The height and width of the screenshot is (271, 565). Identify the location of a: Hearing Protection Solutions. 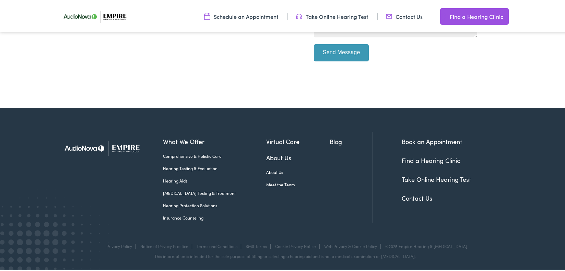
(214, 204).